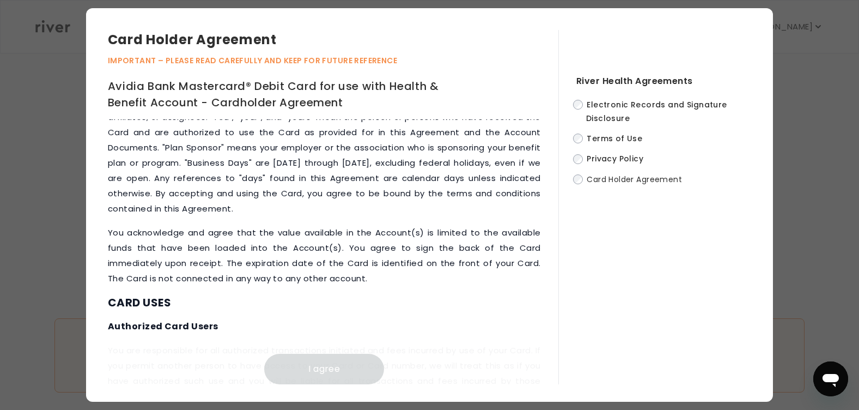 This screenshot has height=410, width=859. What do you see at coordinates (324, 155) in the screenshot?
I see `p: Throughout this Agreement, the words "we", "us", and "our" refer to Avidia Bank, our successors, ...` at bounding box center [324, 155].